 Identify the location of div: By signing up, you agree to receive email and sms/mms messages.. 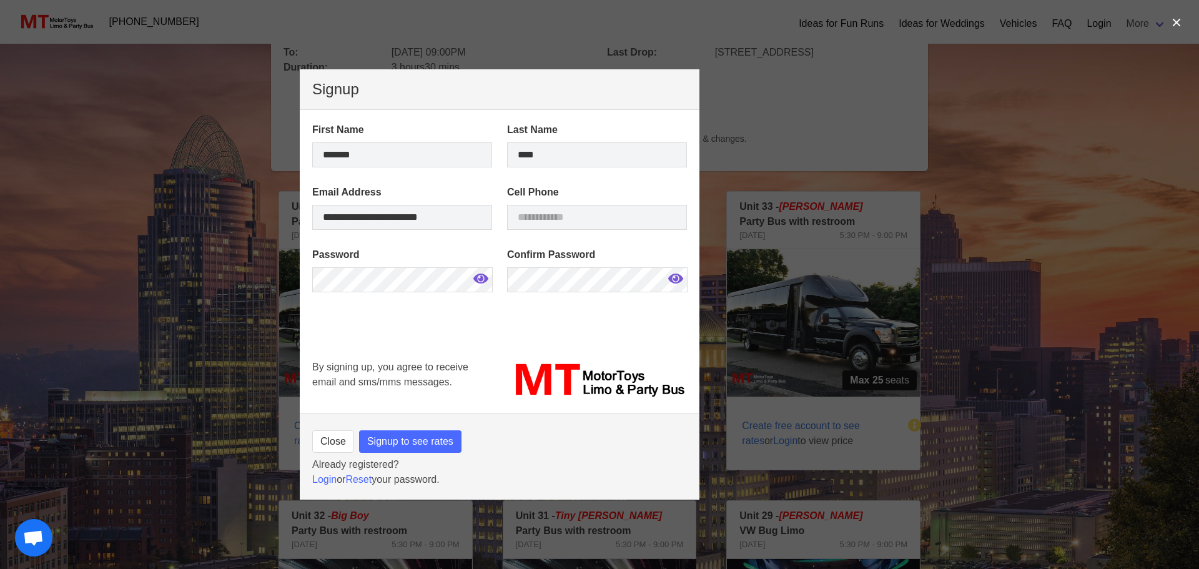
(402, 380).